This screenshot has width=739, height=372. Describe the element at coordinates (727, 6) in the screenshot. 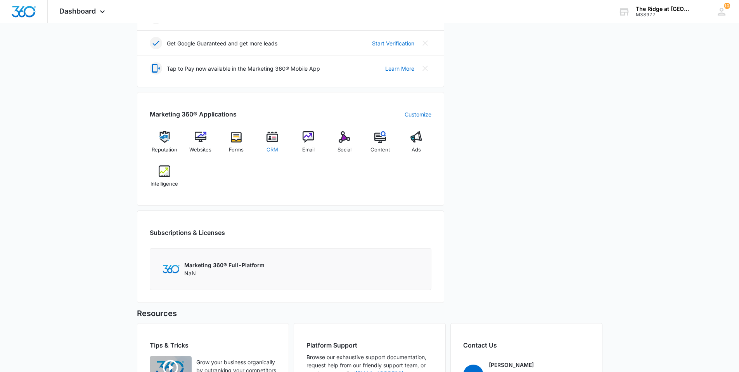

I see `span: 103` at that location.